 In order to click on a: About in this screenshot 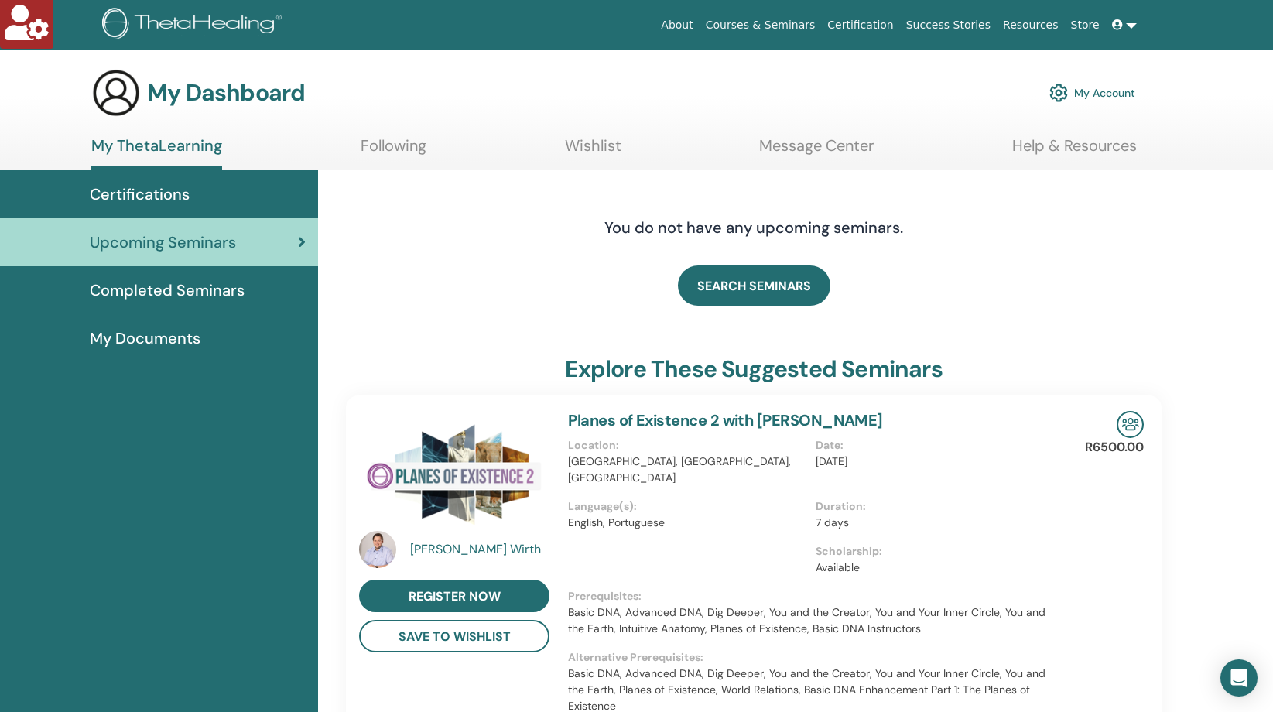, I will do `click(676, 25)`.